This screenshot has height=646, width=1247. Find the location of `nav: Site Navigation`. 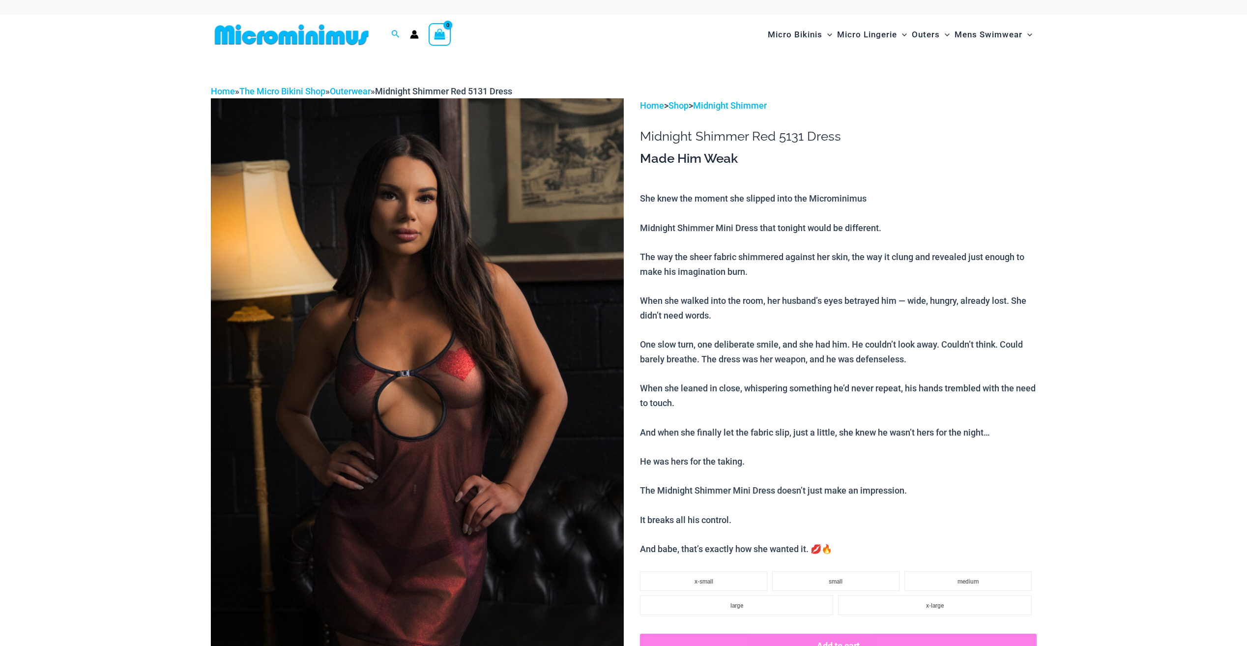

nav: Site Navigation is located at coordinates (900, 34).